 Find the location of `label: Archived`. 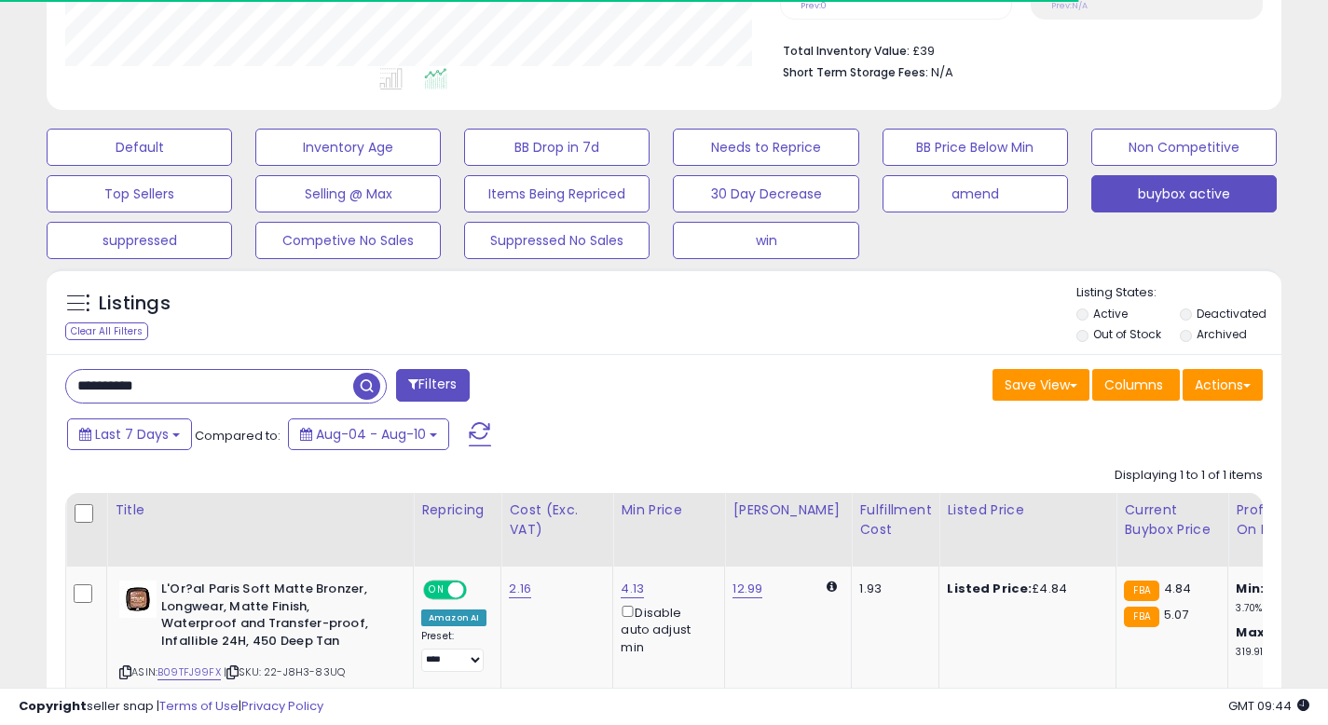

label: Archived is located at coordinates (1222, 334).